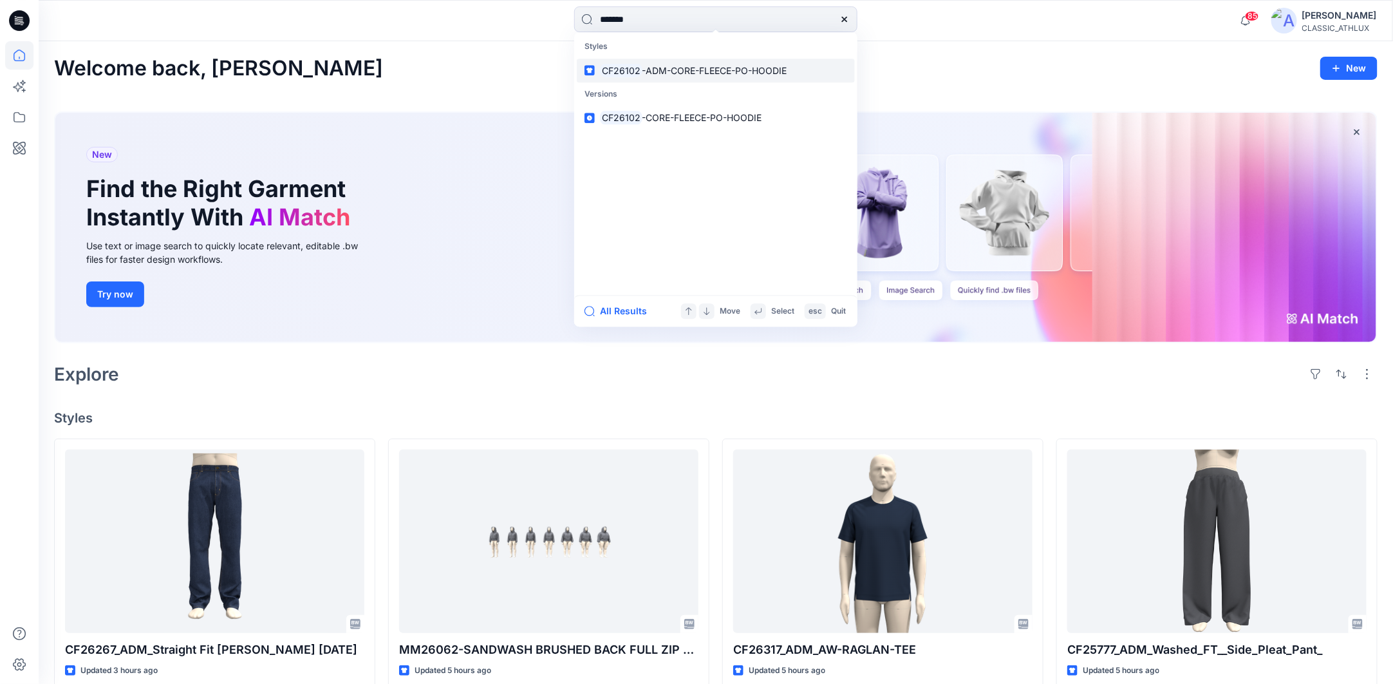 The width and height of the screenshot is (1393, 684). Describe the element at coordinates (548, 541) in the screenshot. I see `a: MM26062-SANDWASH BRUSHED BACK FULL ZIP JACKET_Size Set` at that location.